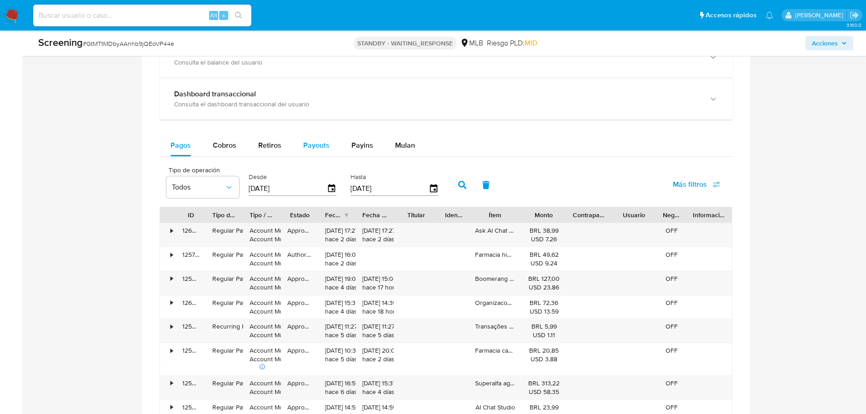 This screenshot has height=414, width=866. Describe the element at coordinates (214, 15) in the screenshot. I see `span: Alt` at that location.